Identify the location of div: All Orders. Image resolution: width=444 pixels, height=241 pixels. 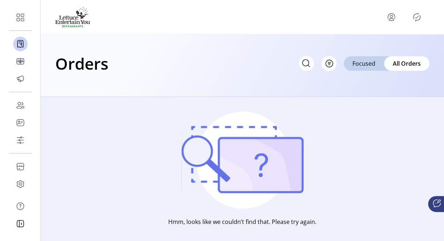
(407, 64).